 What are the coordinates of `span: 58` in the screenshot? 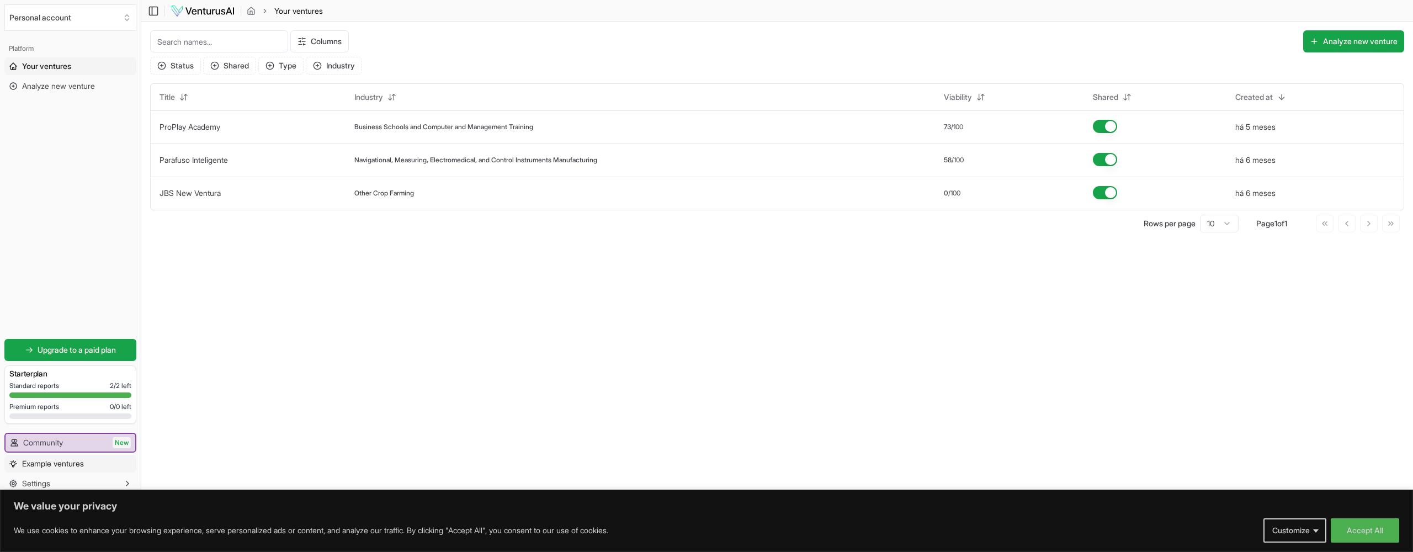 It's located at (948, 160).